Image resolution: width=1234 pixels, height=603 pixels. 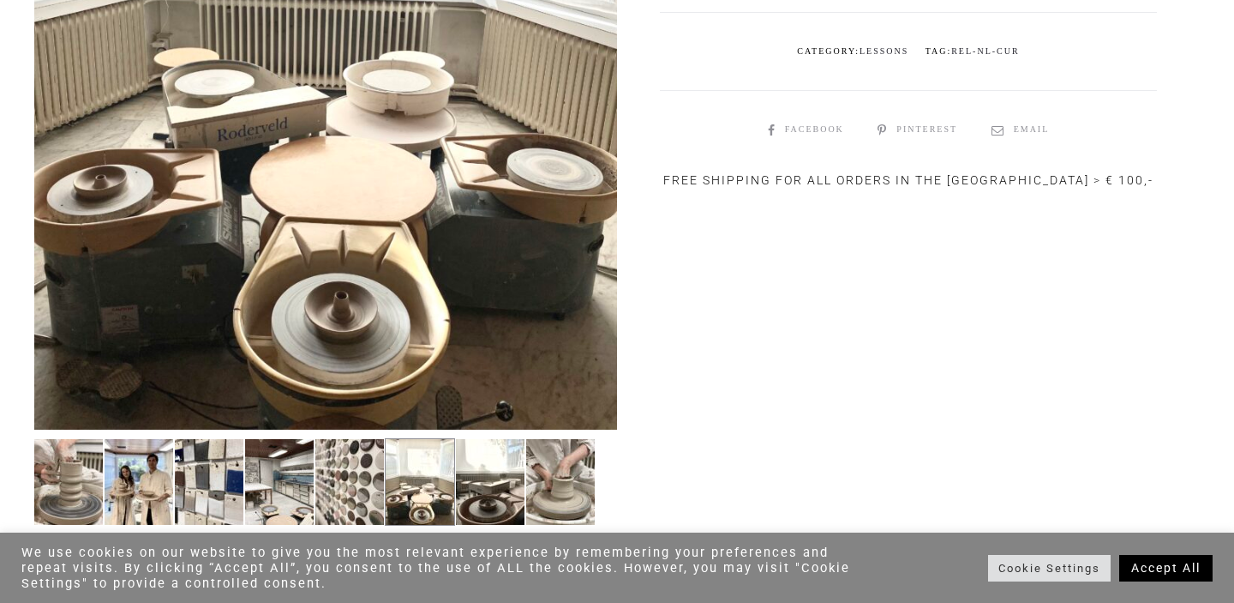 What do you see at coordinates (490, 482) in the screenshot?
I see `img: IMG_8359--80x100.jpg` at bounding box center [490, 482].